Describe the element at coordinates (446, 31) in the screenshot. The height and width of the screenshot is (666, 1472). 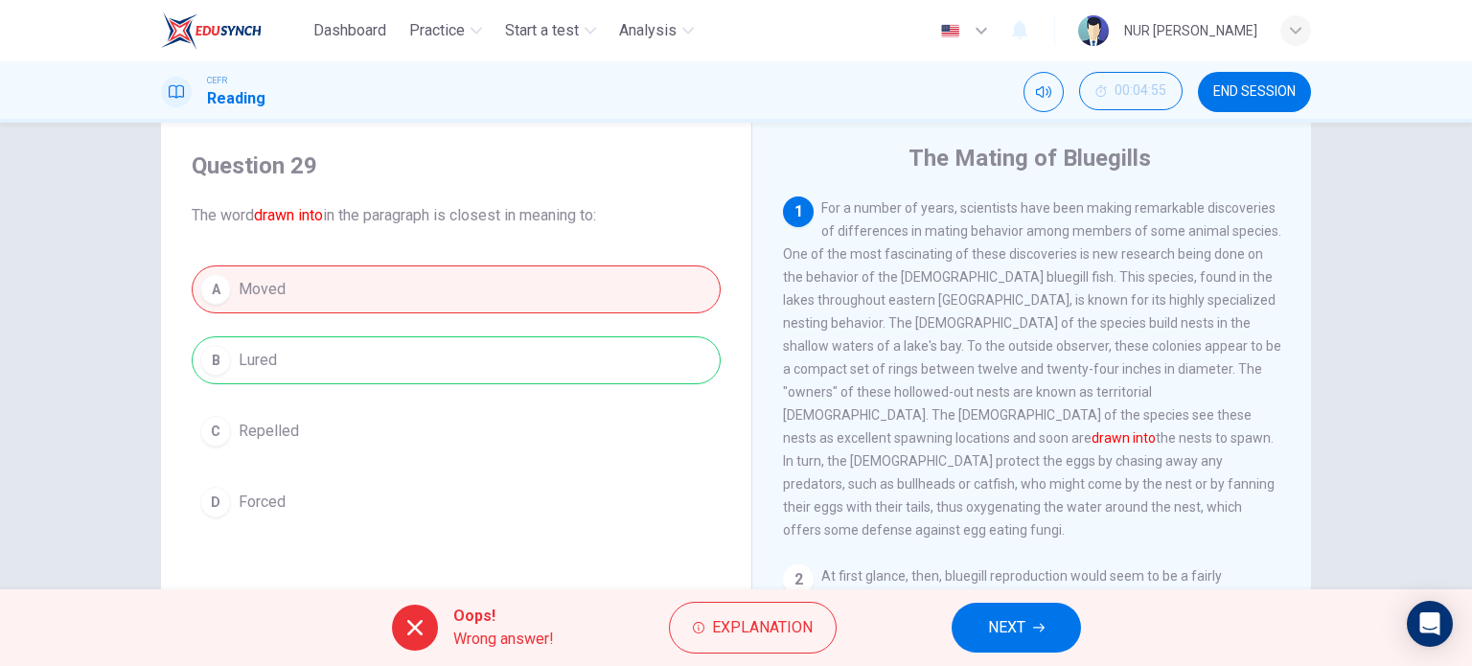
I see `button: Practice` at that location.